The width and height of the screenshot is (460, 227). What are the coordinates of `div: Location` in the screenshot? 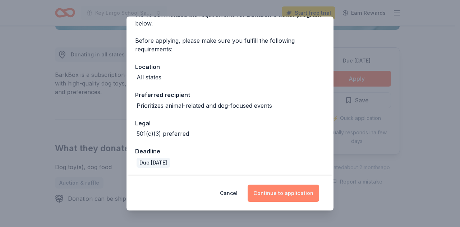 It's located at (230, 67).